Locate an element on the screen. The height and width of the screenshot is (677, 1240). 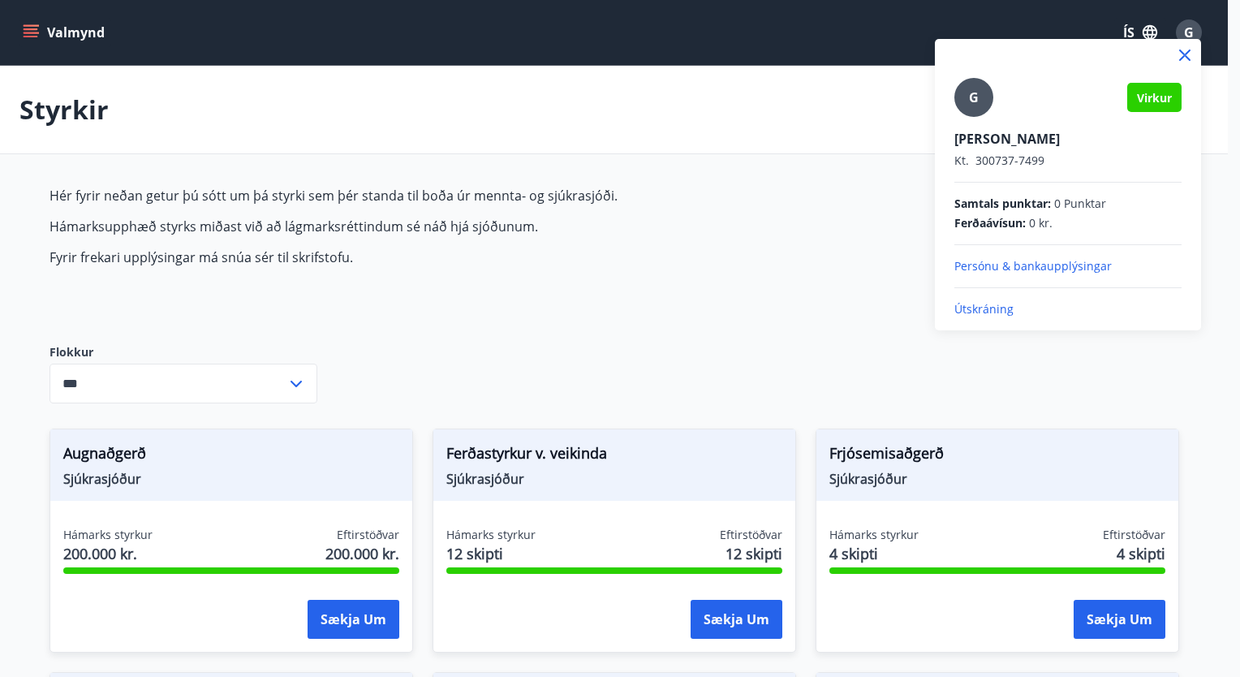
span: Kt. is located at coordinates (961, 160).